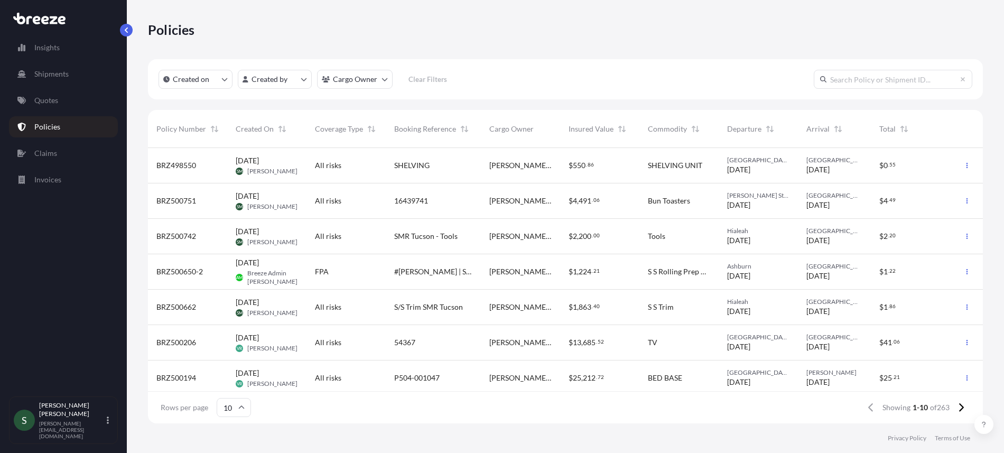 This screenshot has height=453, width=1004. What do you see at coordinates (48, 180) in the screenshot?
I see `p: Invoices` at bounding box center [48, 180].